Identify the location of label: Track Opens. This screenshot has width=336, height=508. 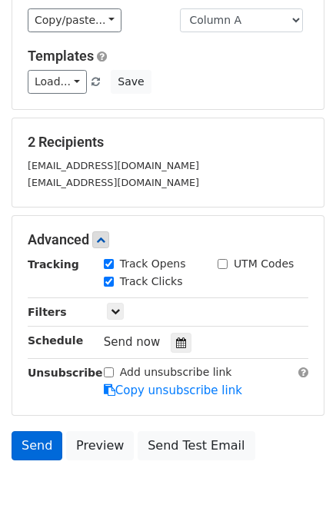
(153, 263).